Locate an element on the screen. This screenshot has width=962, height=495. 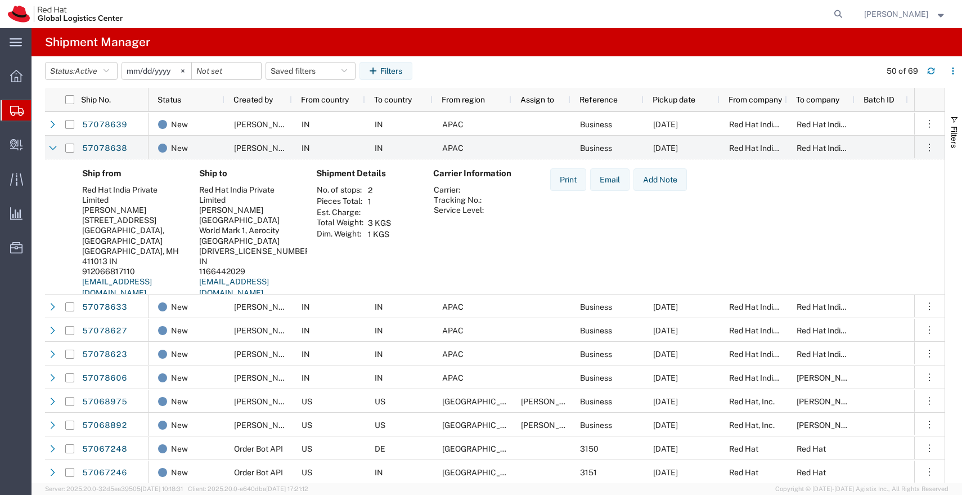
span: To company is located at coordinates (818, 100).